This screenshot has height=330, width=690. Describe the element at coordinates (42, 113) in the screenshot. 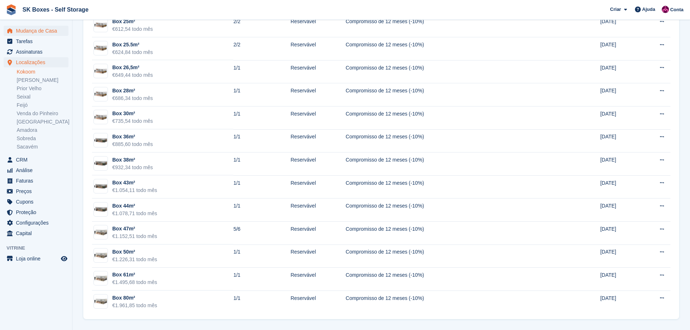

I see `a: Venda do Pinheiro` at that location.